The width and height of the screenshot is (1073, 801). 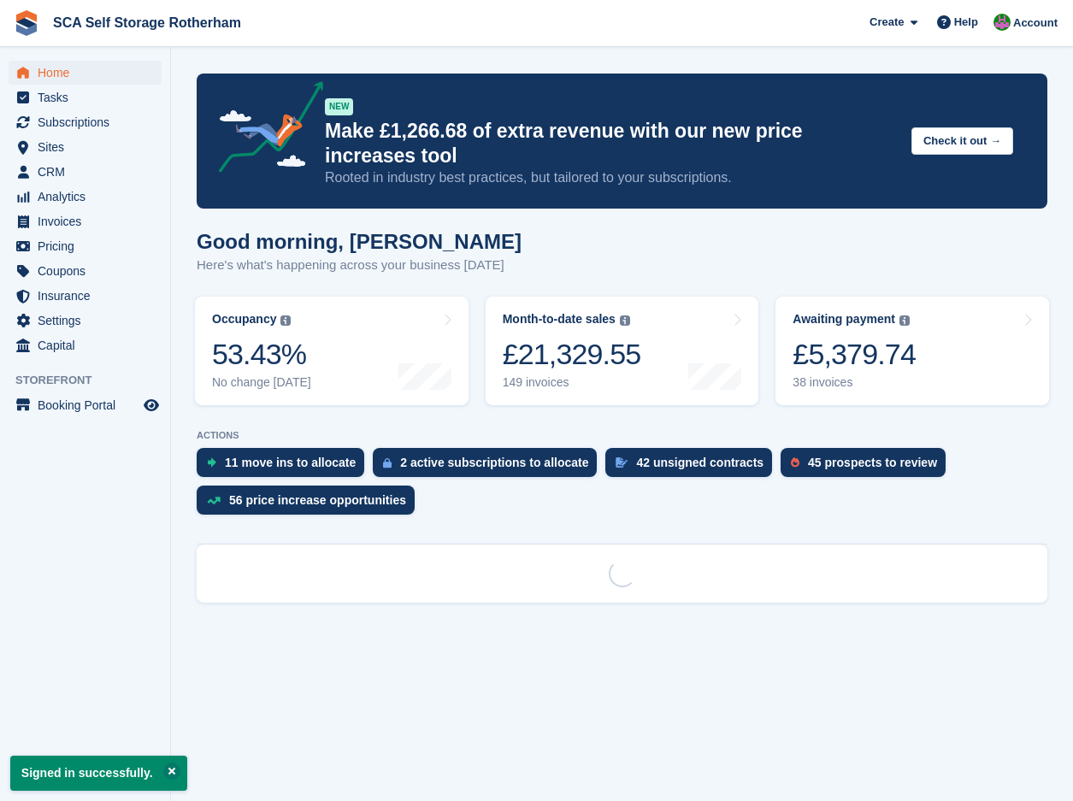 What do you see at coordinates (494, 462) in the screenshot?
I see `div: 2 active subscriptions to allocate` at bounding box center [494, 462].